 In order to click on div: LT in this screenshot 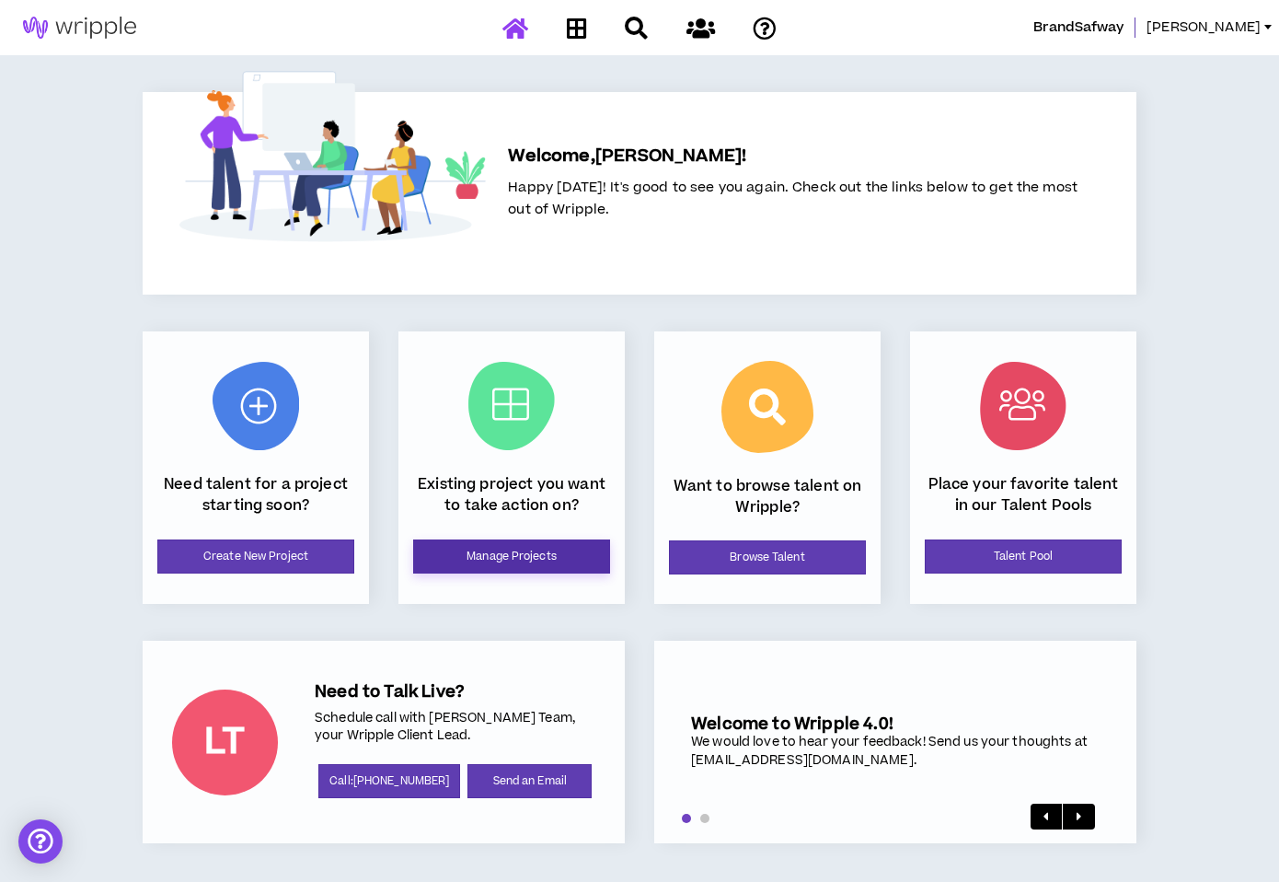, I will do `click(225, 742)`.